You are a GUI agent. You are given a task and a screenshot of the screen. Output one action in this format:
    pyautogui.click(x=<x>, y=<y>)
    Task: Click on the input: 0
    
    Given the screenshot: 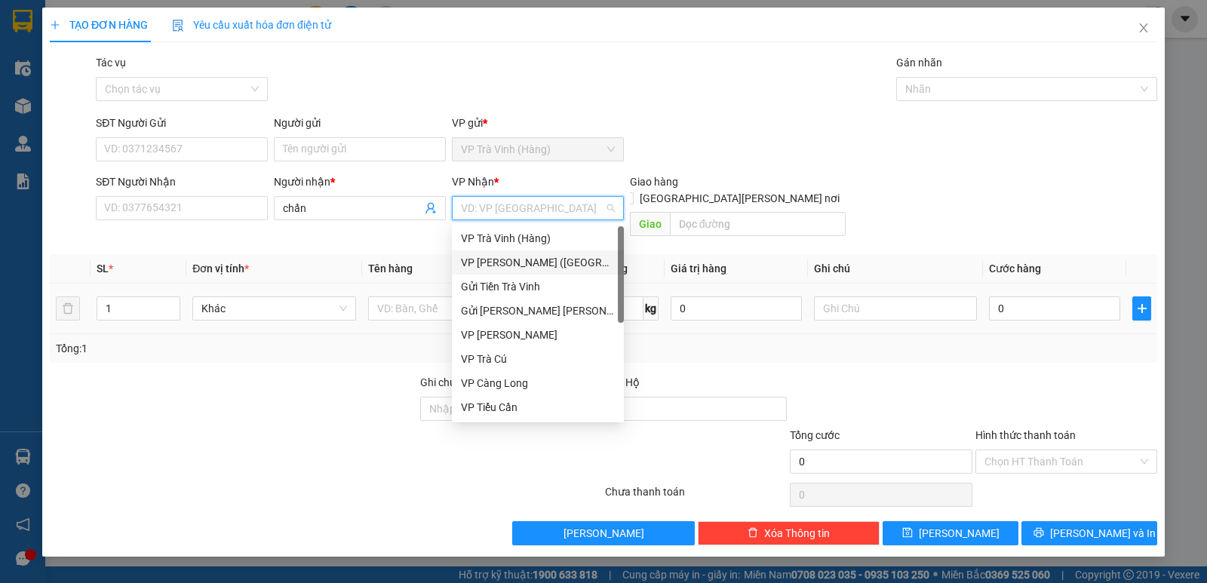 What is the action you would take?
    pyautogui.click(x=736, y=308)
    